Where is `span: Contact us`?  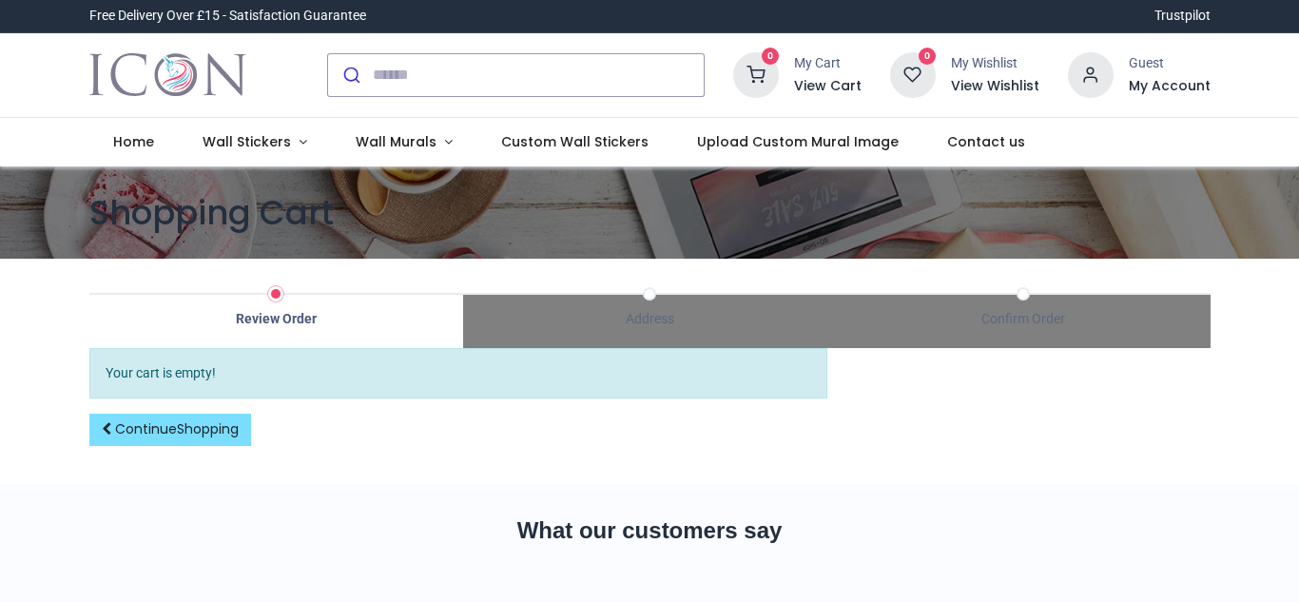 span: Contact us is located at coordinates (986, 142).